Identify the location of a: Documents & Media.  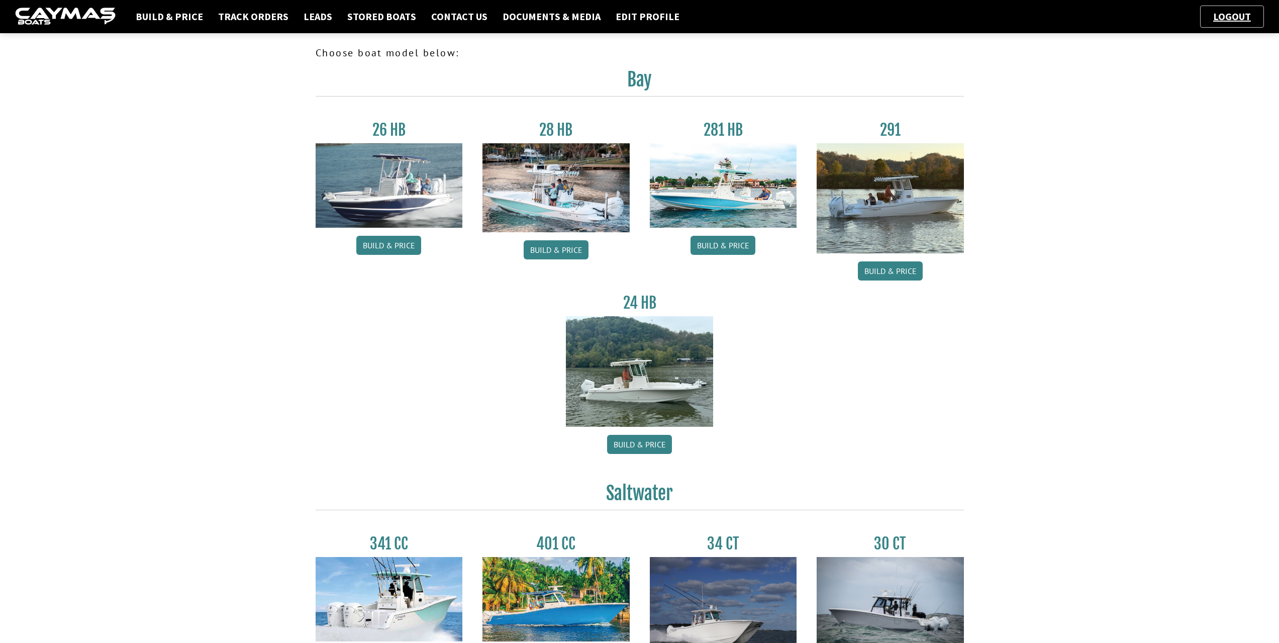
(551, 17).